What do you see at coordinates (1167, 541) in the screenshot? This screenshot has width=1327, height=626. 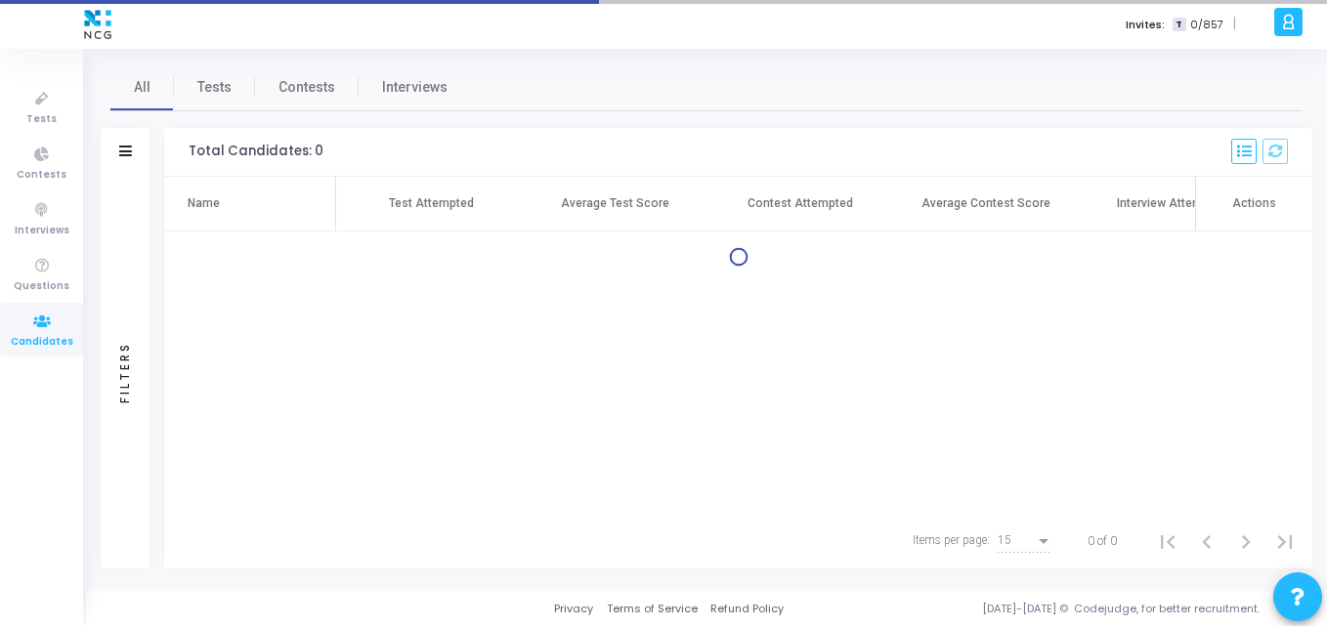 I see `button: First page` at bounding box center [1167, 541].